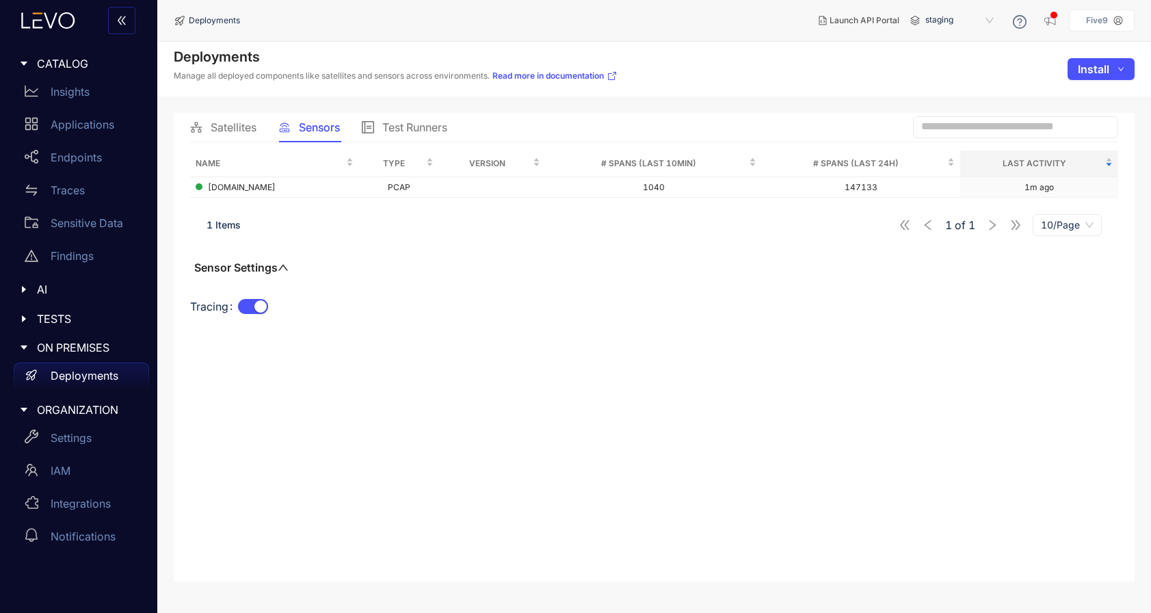 The height and width of the screenshot is (613, 1151). Describe the element at coordinates (253, 306) in the screenshot. I see `button: Tracing` at that location.